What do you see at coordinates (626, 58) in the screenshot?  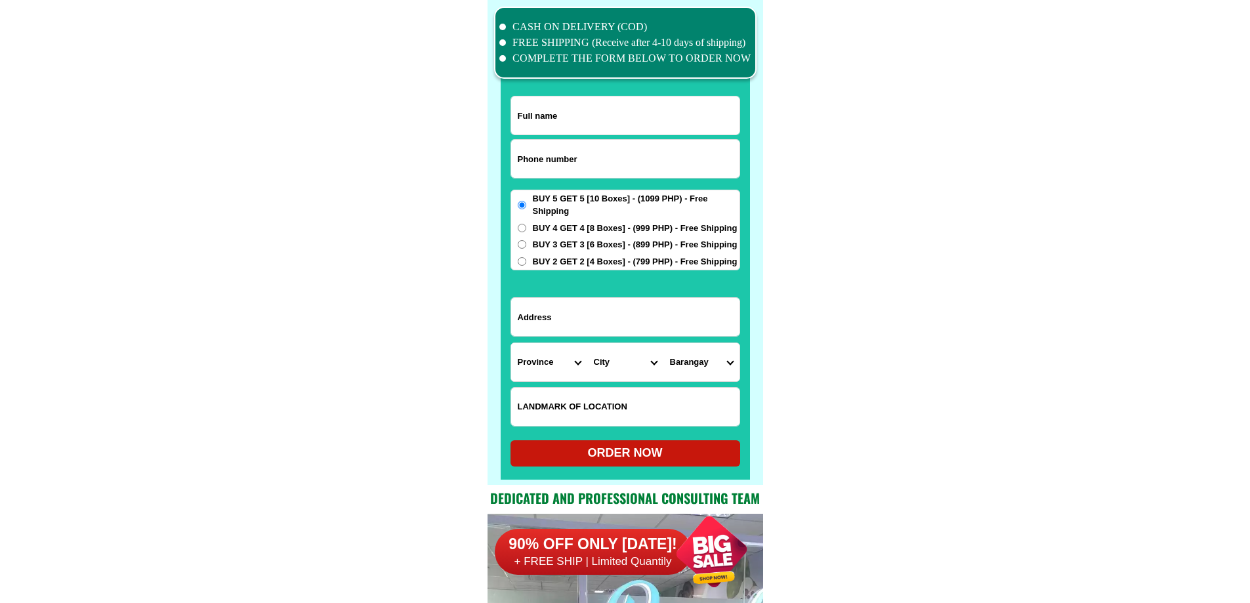 I see `li: COMPLETE THE FORM BELOW TO ORDER NOW` at bounding box center [626, 58].